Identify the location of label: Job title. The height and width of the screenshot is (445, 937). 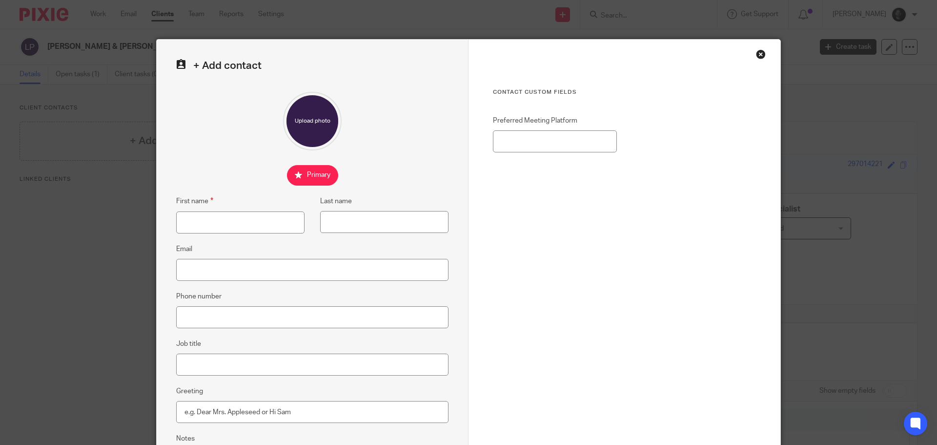
(188, 344).